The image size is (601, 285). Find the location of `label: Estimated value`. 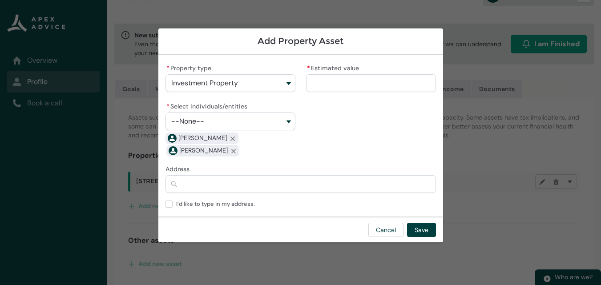

label: Estimated value is located at coordinates (334, 67).